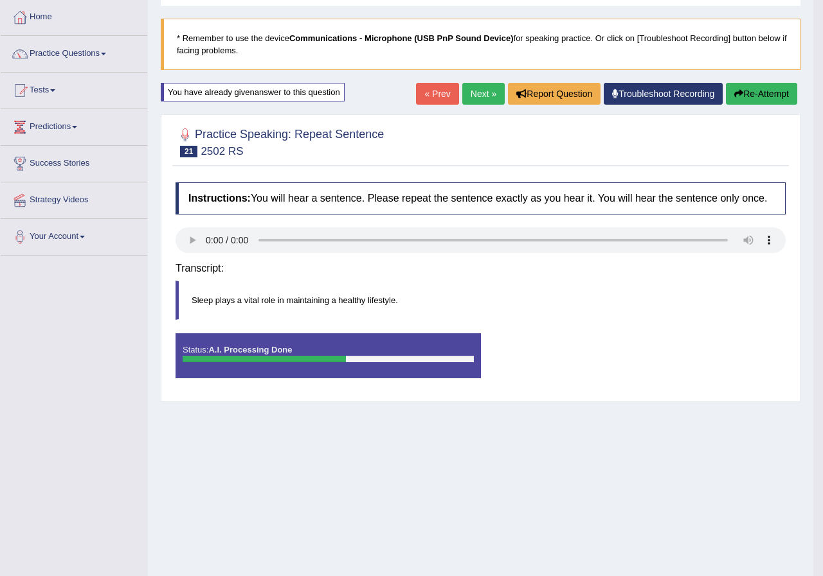 This screenshot has width=823, height=576. I want to click on a: Success Stories, so click(74, 162).